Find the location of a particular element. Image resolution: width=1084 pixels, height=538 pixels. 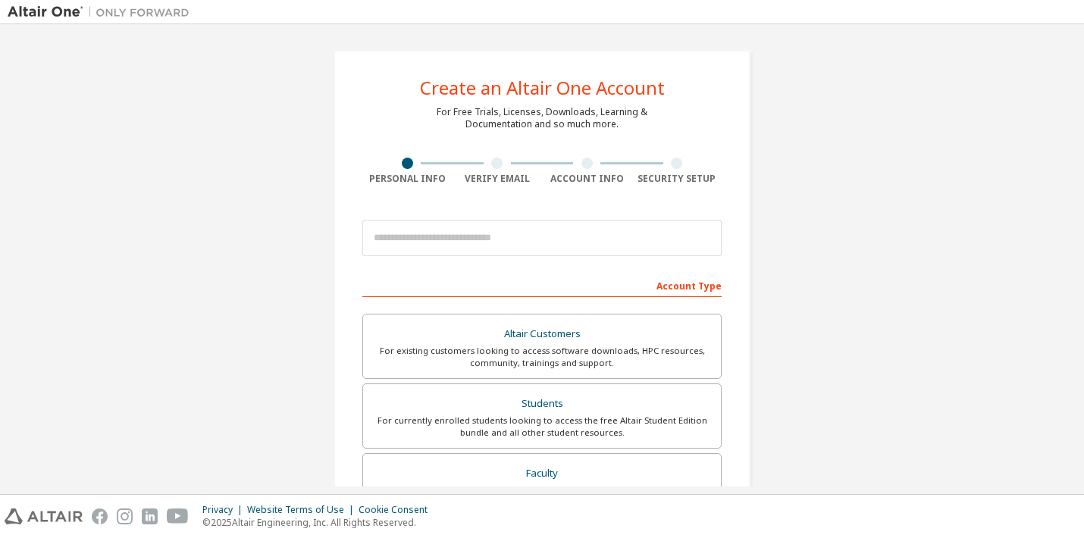

img: instagram.svg is located at coordinates (124, 516).